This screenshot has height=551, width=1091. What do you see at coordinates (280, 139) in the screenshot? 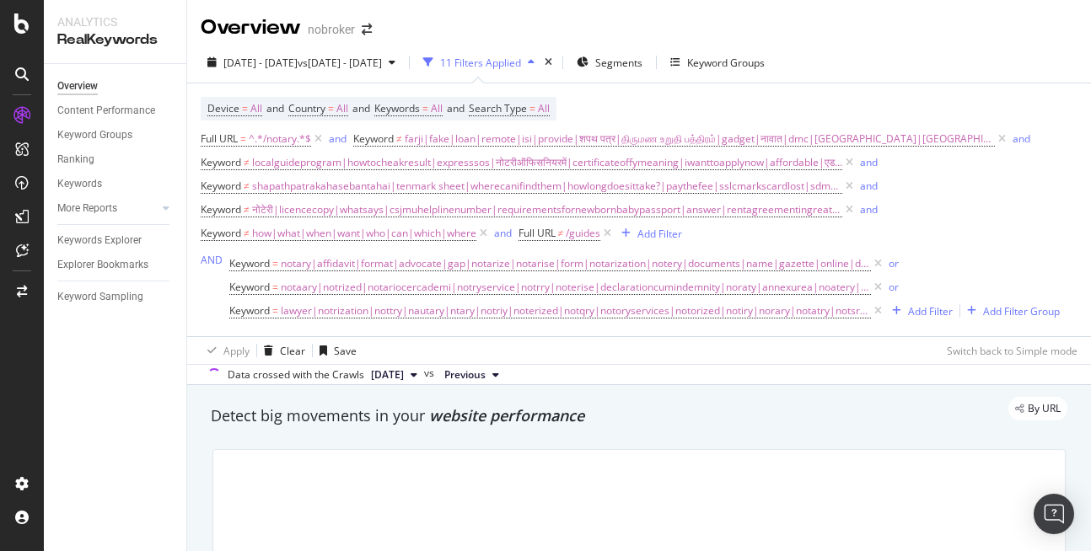
I see `span: ^.*/notary.*$` at bounding box center [280, 139].